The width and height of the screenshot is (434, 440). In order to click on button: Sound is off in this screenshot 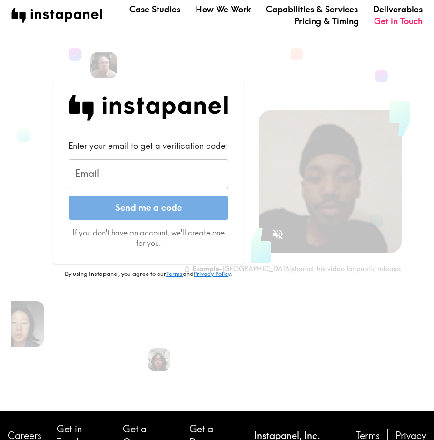, I will do `click(277, 234)`.